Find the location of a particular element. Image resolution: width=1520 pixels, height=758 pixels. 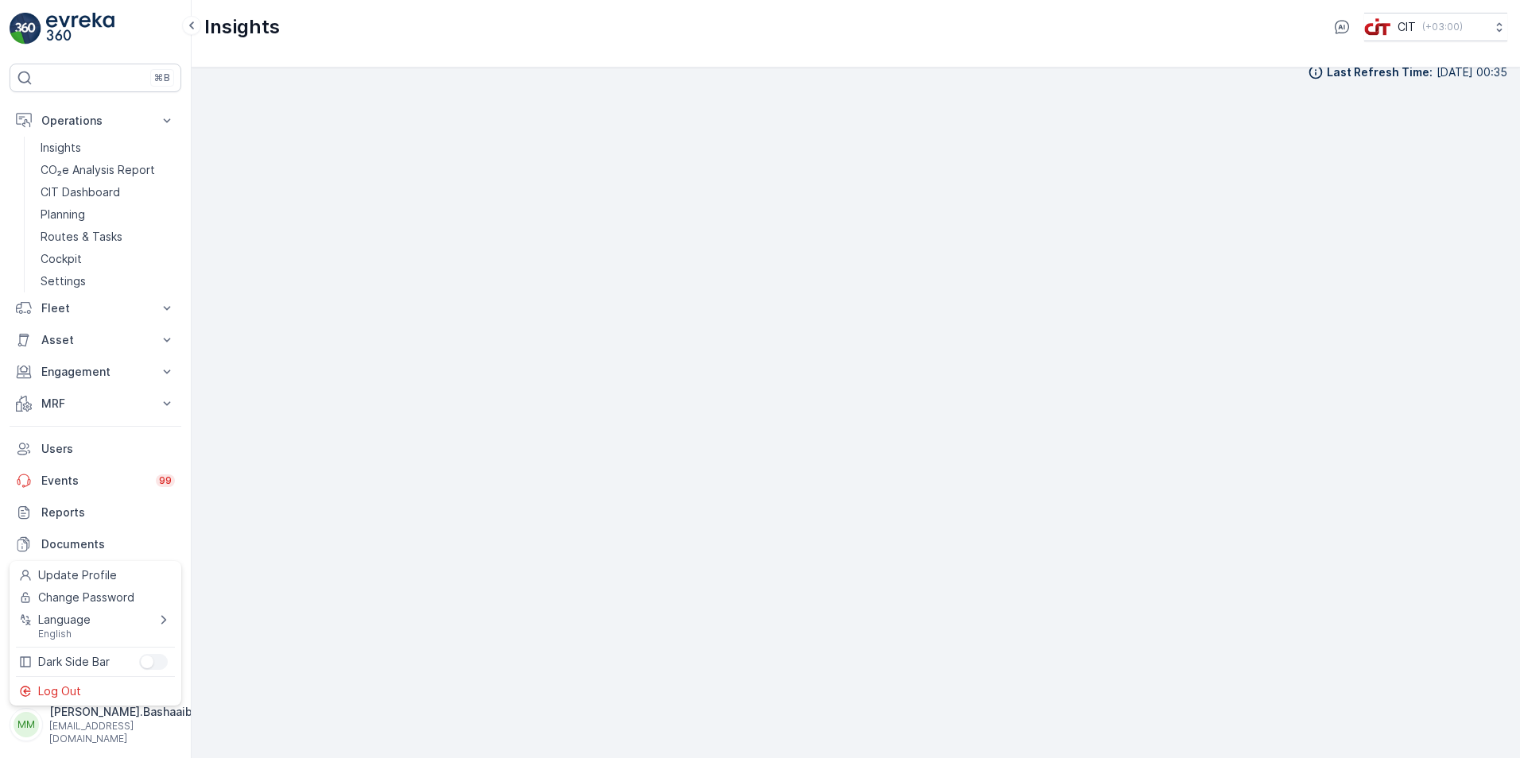

p: Reports is located at coordinates (108, 513).